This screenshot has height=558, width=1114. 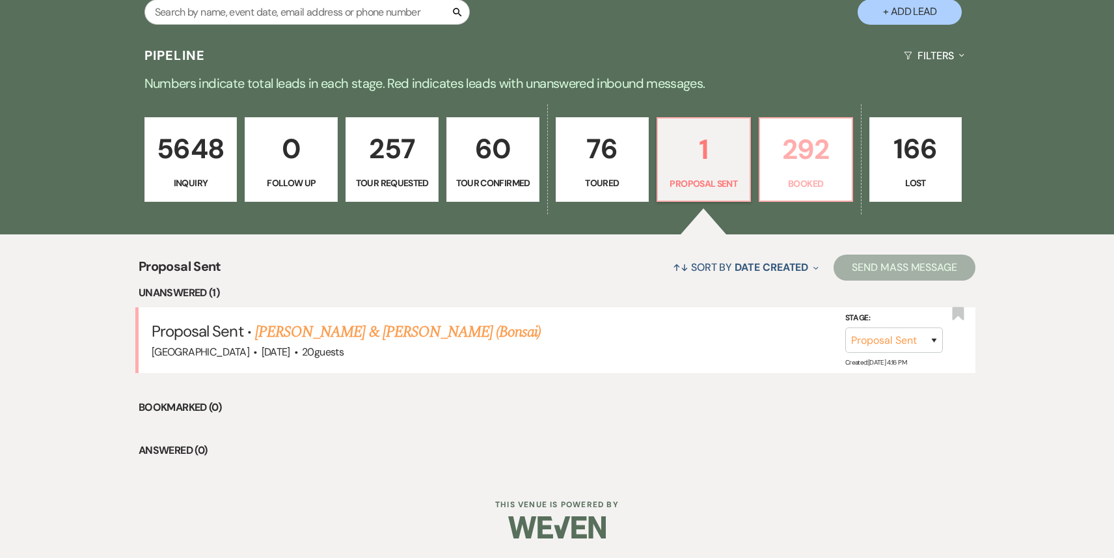 What do you see at coordinates (704, 159) in the screenshot?
I see `a: 1Proposal Sent` at bounding box center [704, 159].